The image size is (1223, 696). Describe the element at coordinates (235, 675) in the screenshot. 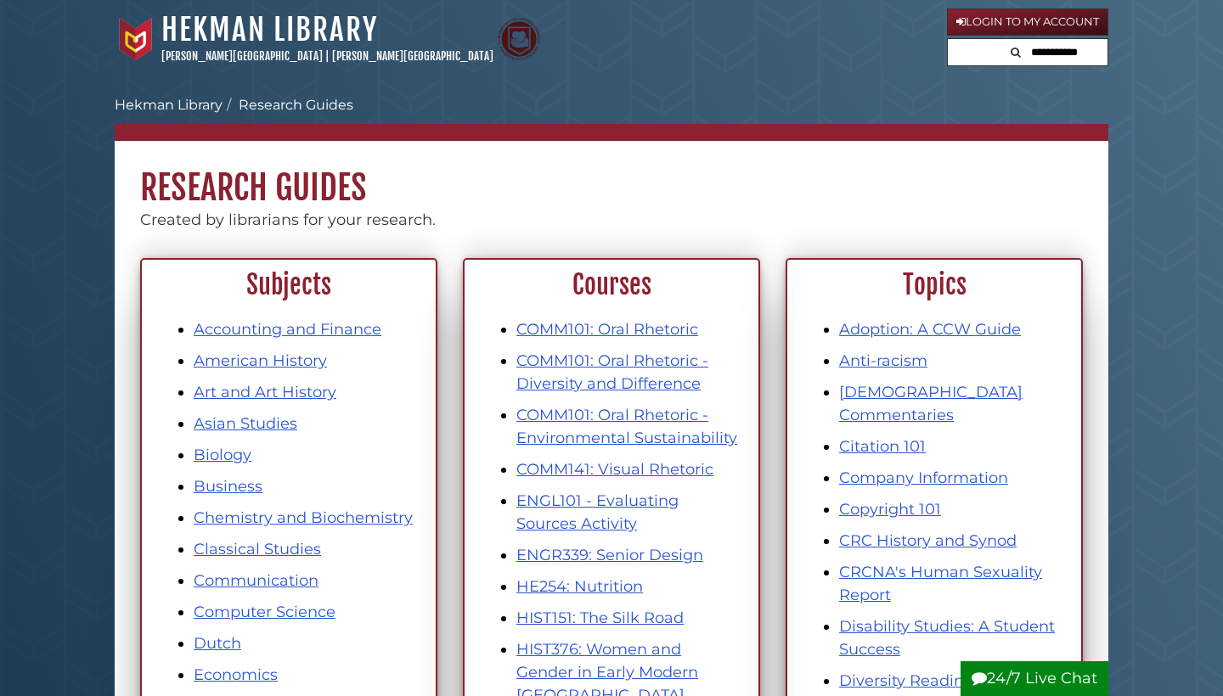

I see `a: Economics` at that location.